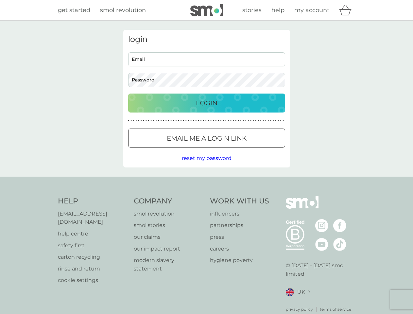  What do you see at coordinates (207, 138) in the screenshot?
I see `p: Email me a login link` at bounding box center [207, 138].